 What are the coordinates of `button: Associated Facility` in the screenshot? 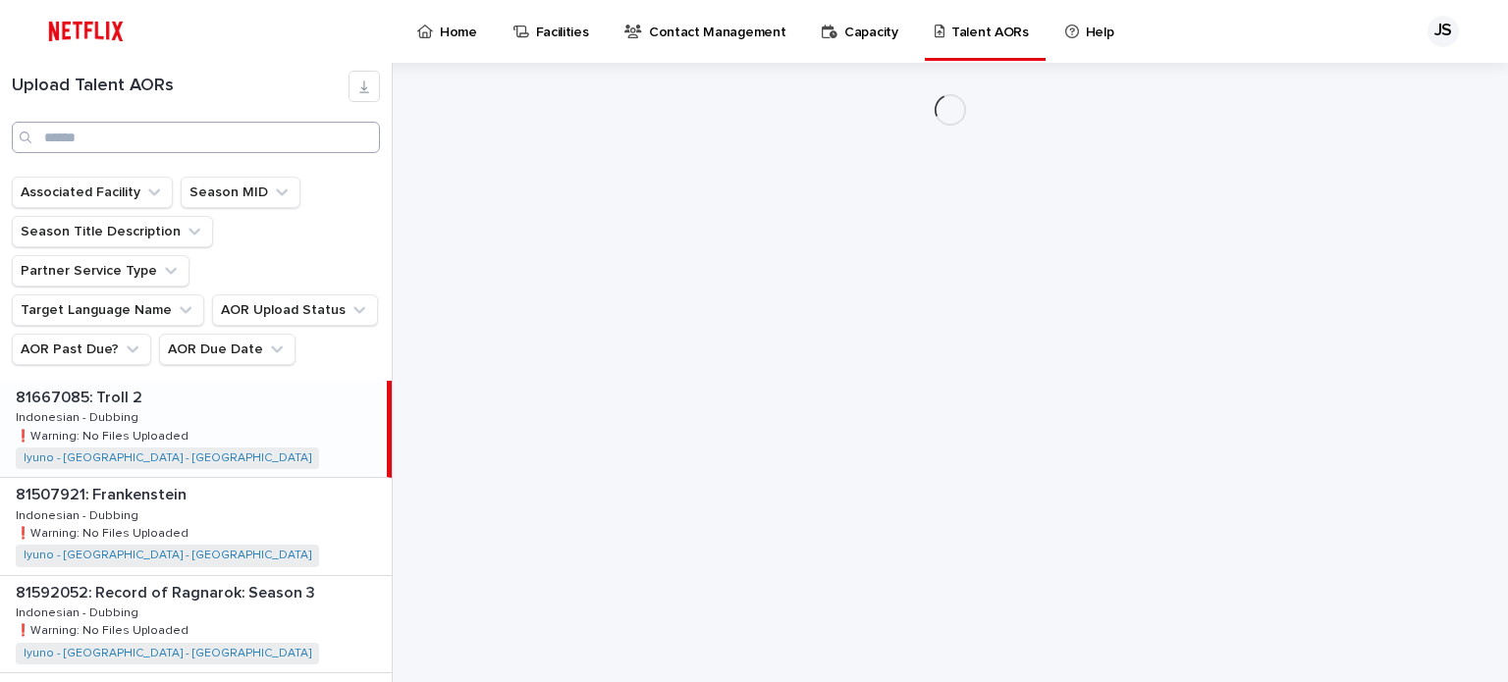 It's located at (92, 192).